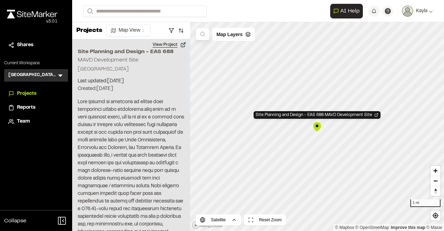 The width and height of the screenshot is (444, 231). Describe the element at coordinates (350, 11) in the screenshot. I see `span: AI Help` at that location.